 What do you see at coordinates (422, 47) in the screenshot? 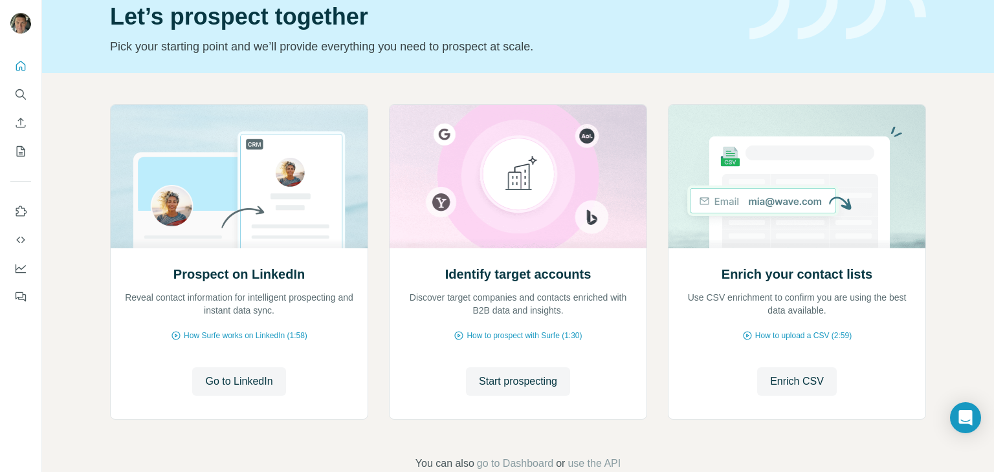
I see `p: Pick your starting point and we’ll provide everything you need to prospect at scale.` at bounding box center [422, 47].